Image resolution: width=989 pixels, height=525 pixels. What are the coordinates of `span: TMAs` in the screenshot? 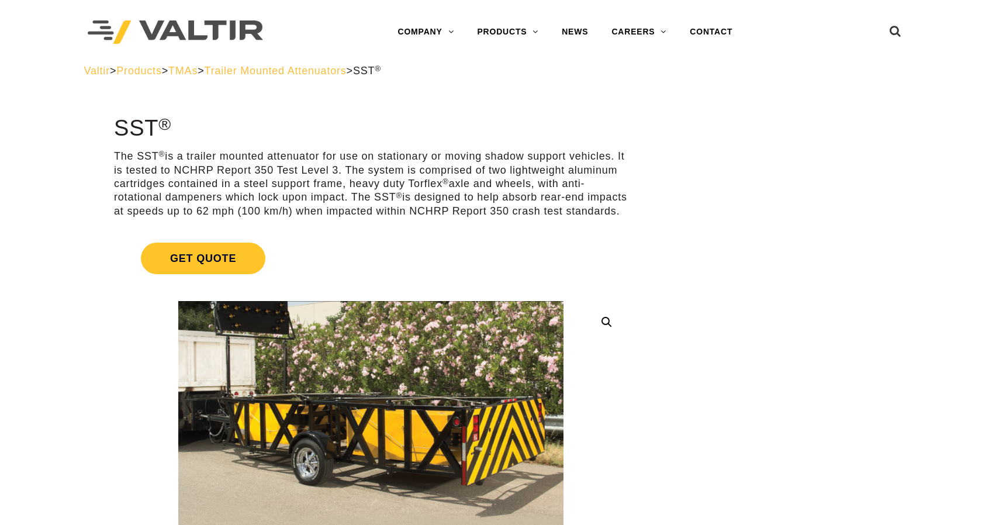 It's located at (183, 71).